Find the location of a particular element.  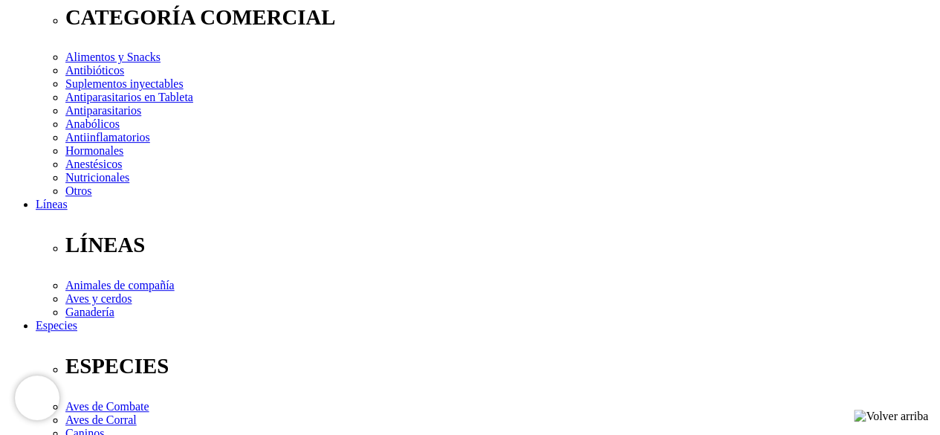

span: Antiinflamatorios is located at coordinates (108, 137).